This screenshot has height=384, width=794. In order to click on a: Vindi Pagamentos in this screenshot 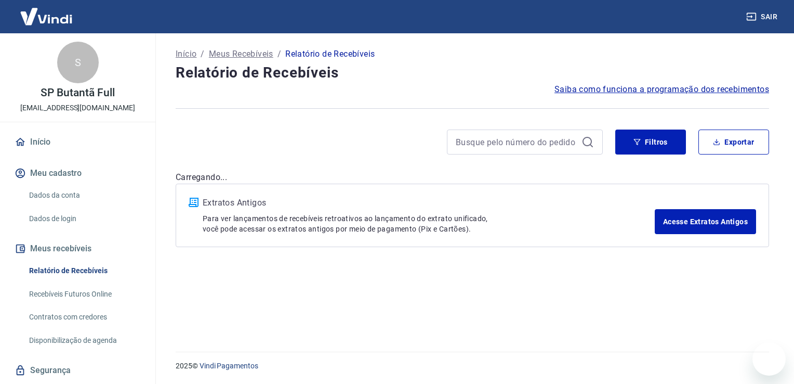, I will do `click(229, 365)`.